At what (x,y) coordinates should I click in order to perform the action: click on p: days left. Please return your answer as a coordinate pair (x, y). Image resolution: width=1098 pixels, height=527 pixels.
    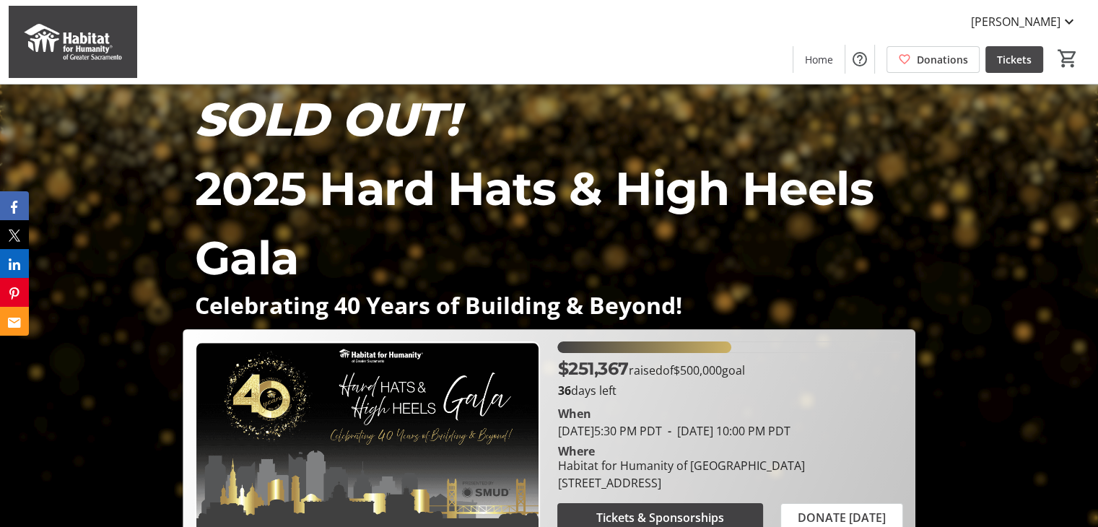
    Looking at the image, I should click on (730, 391).